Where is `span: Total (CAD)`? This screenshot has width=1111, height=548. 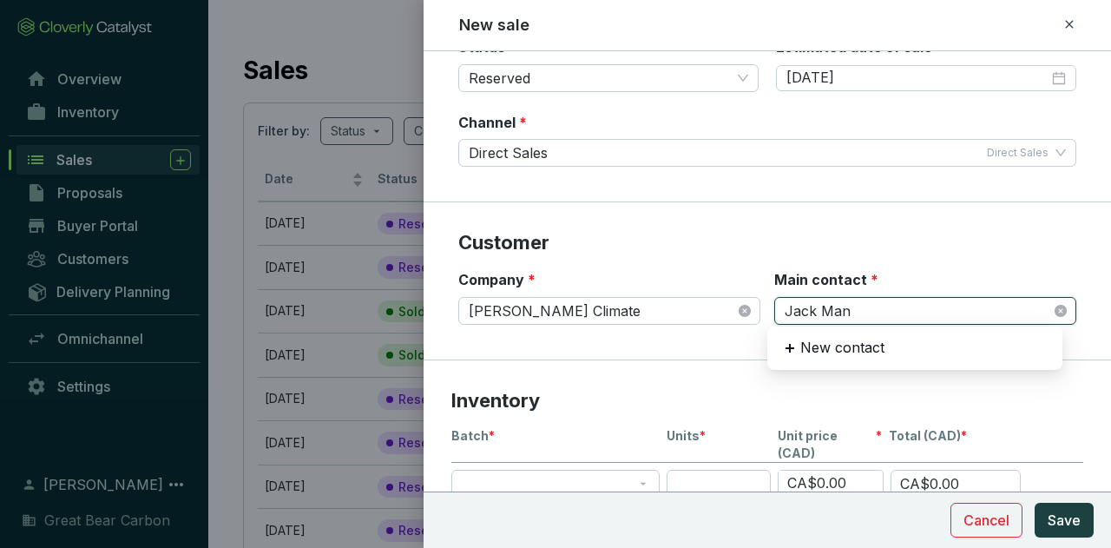 span: Total (CAD) is located at coordinates (924, 436).